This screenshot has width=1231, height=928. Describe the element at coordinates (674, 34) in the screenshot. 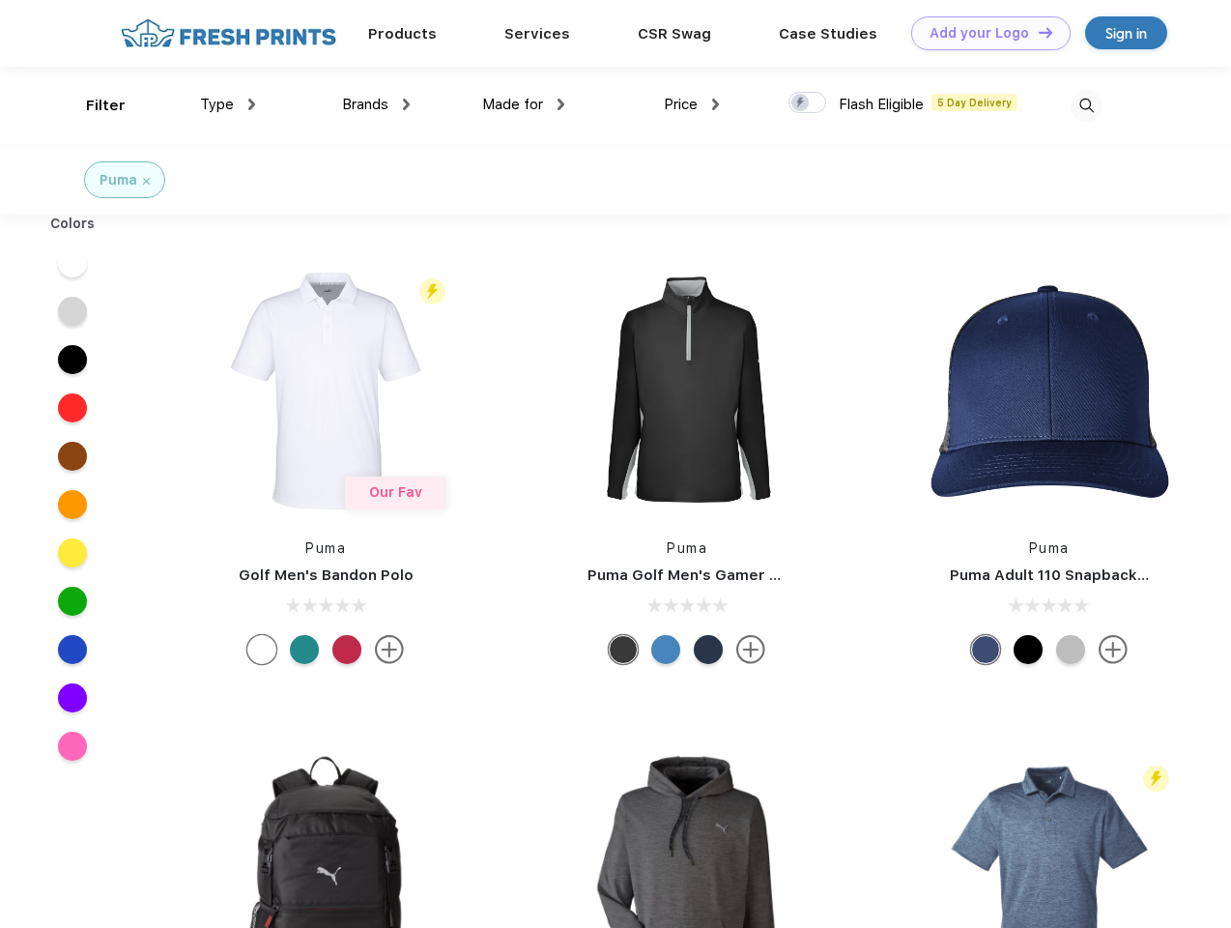

I see `a: CSR Swag` at that location.